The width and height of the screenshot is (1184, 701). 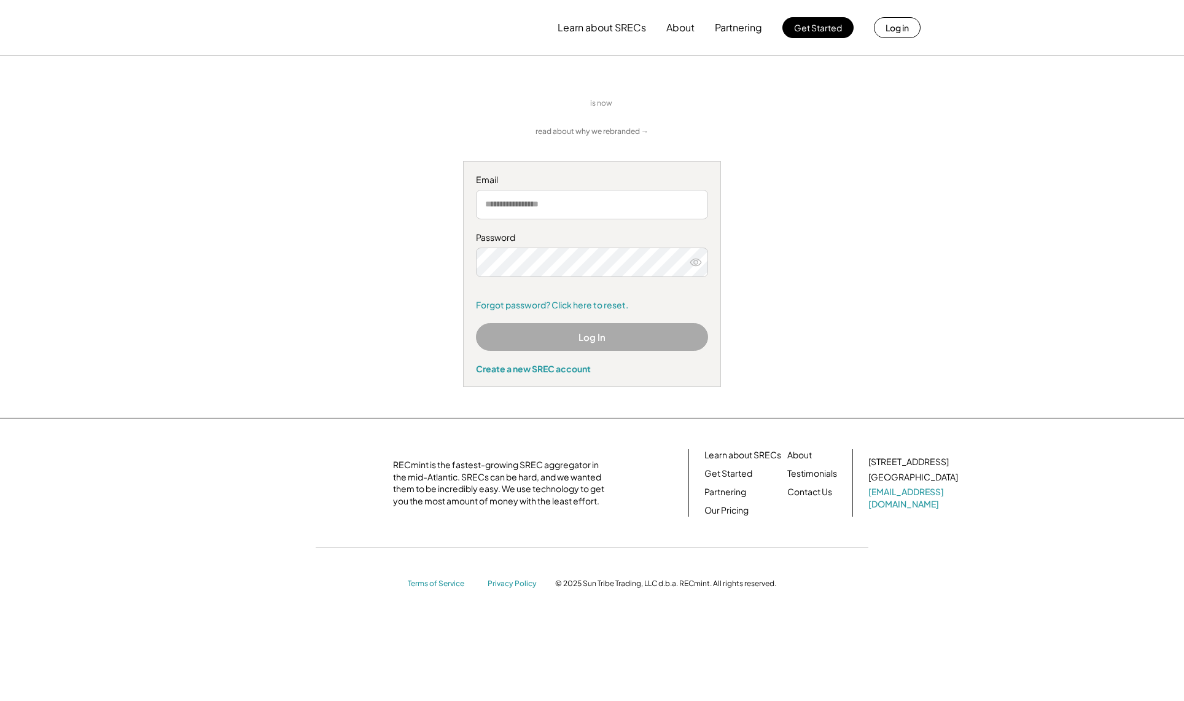 I want to click on button: Log In, so click(x=592, y=337).